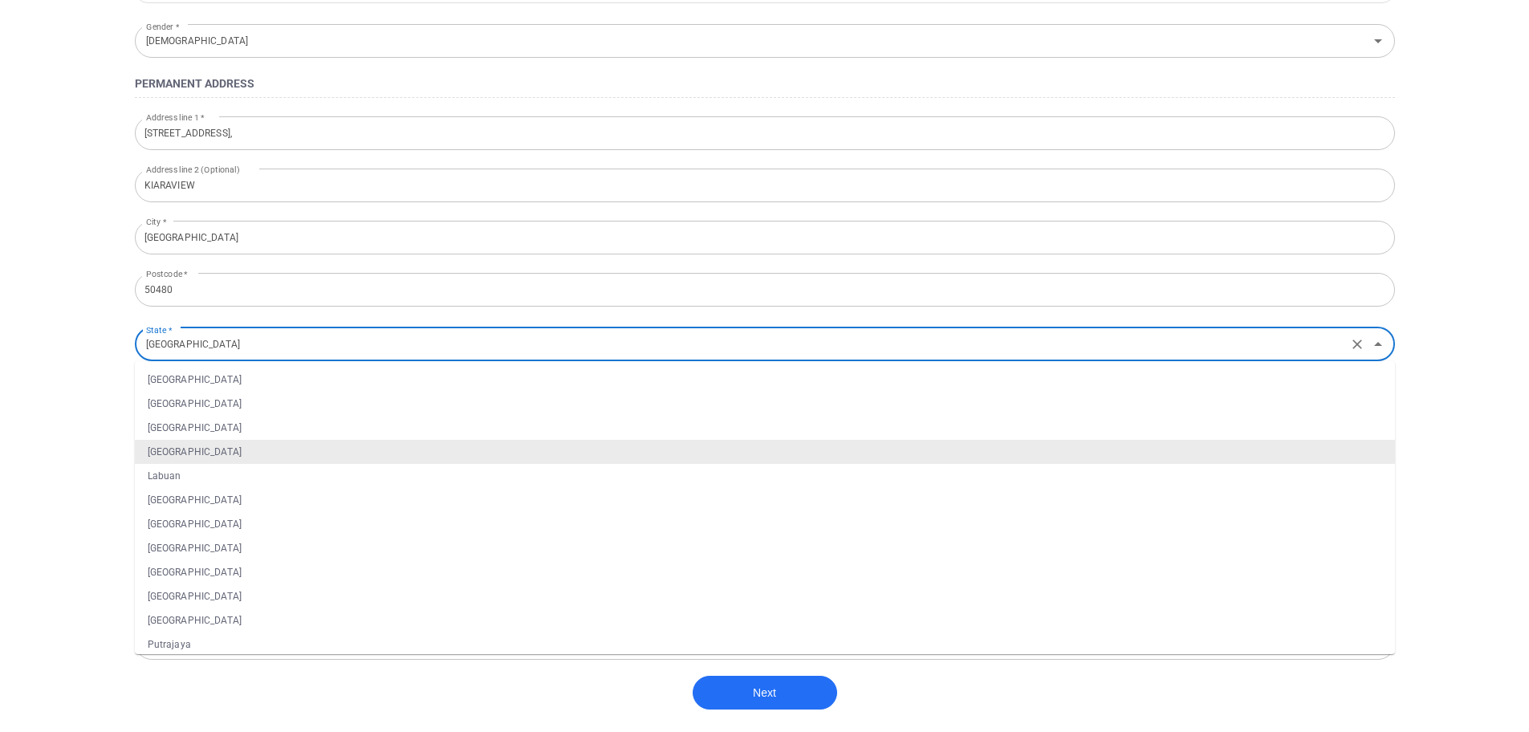  I want to click on li: Labuan, so click(765, 476).